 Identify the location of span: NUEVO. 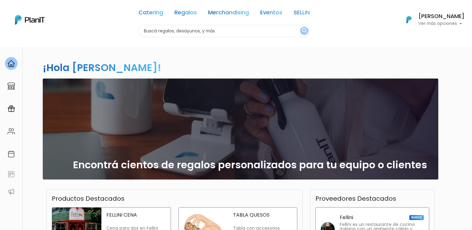
(416, 218).